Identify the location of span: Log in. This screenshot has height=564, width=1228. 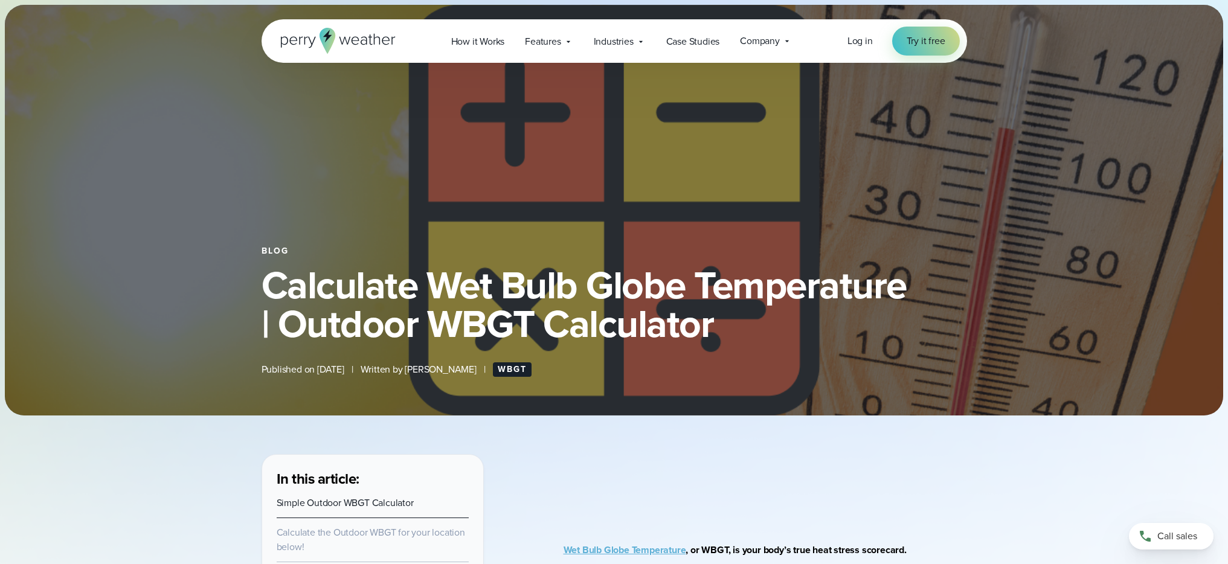
(860, 40).